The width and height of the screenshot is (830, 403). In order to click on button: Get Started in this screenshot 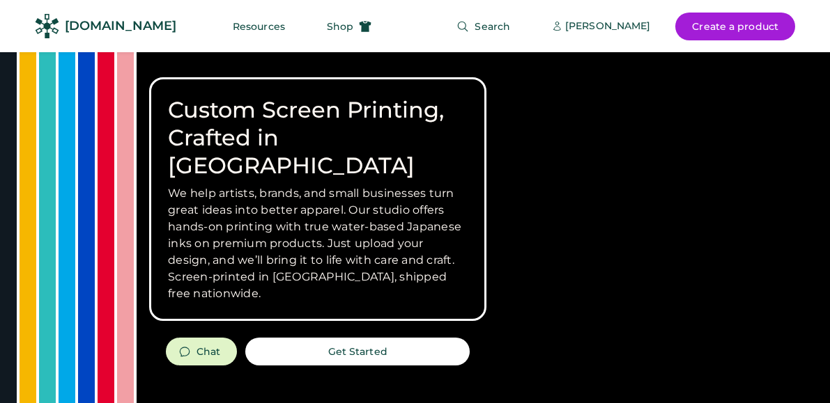, I will do `click(357, 352)`.